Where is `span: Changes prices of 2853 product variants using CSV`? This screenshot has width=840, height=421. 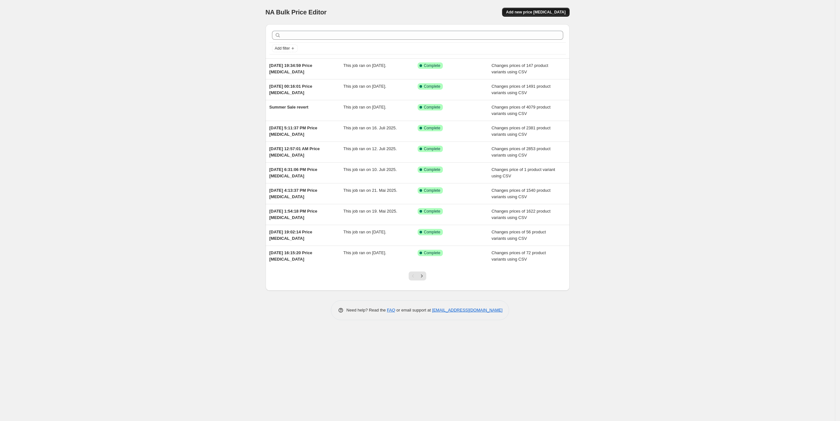
span: Changes prices of 2853 product variants using CSV is located at coordinates (521, 152).